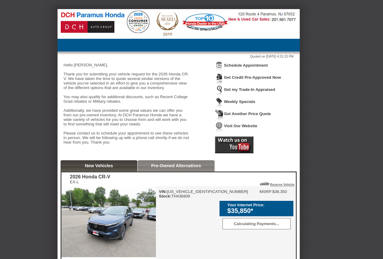  I want to click on a: Get Another Price Quote, so click(247, 113).